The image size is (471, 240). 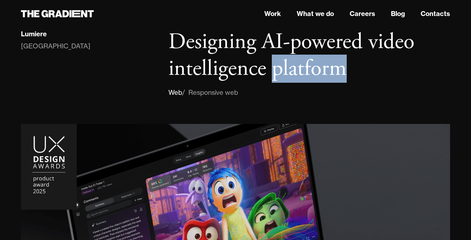 What do you see at coordinates (210, 93) in the screenshot?
I see `div: / Responsive web` at bounding box center [210, 93].